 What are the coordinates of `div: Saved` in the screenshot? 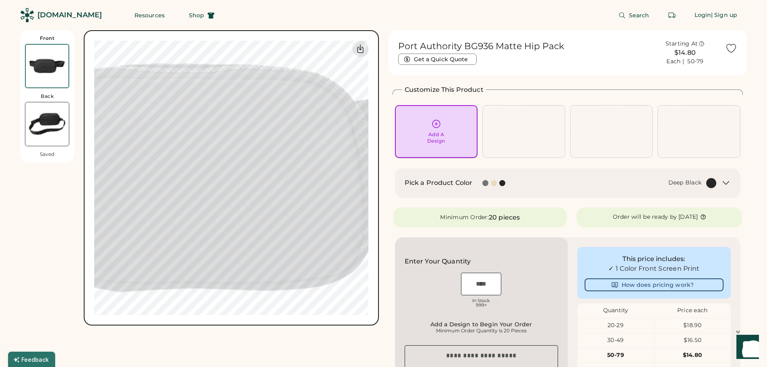 It's located at (47, 154).